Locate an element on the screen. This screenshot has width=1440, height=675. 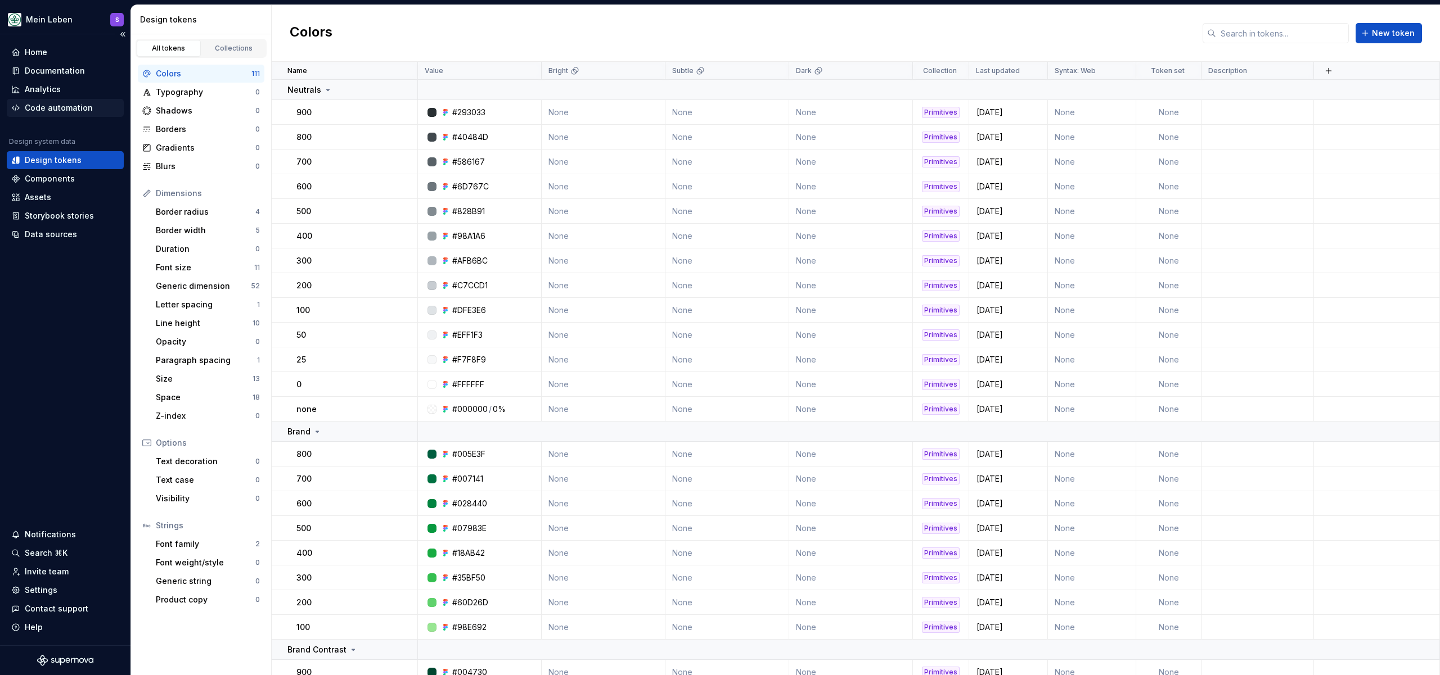
div: #007141 is located at coordinates (467, 479).